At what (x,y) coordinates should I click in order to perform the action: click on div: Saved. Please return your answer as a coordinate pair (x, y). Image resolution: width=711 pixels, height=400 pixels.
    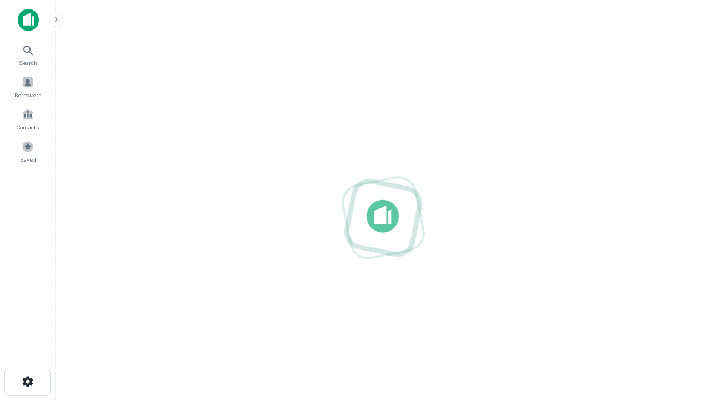
    Looking at the image, I should click on (28, 151).